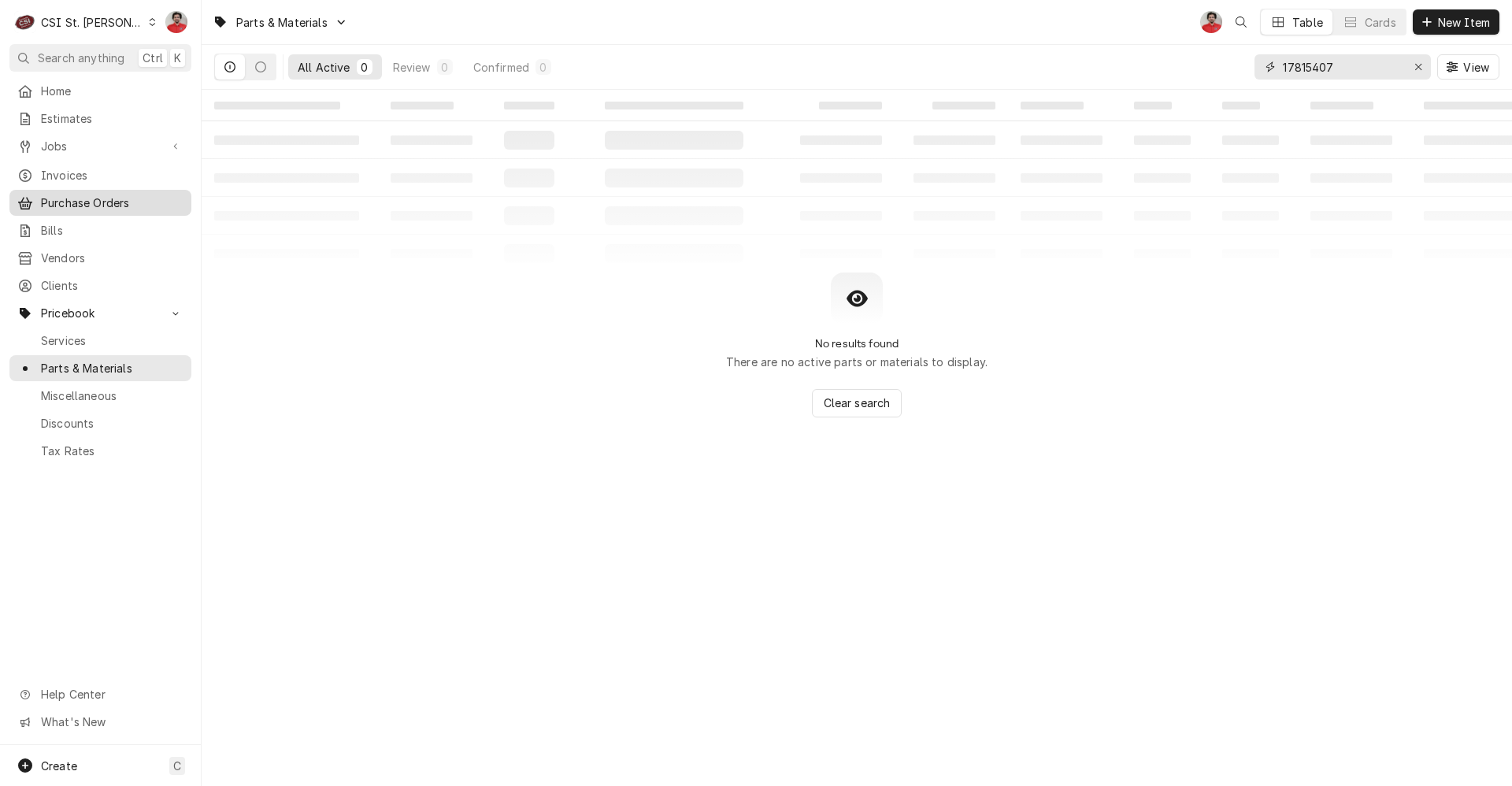 This screenshot has height=786, width=1512. What do you see at coordinates (59, 765) in the screenshot?
I see `span: Create` at bounding box center [59, 765].